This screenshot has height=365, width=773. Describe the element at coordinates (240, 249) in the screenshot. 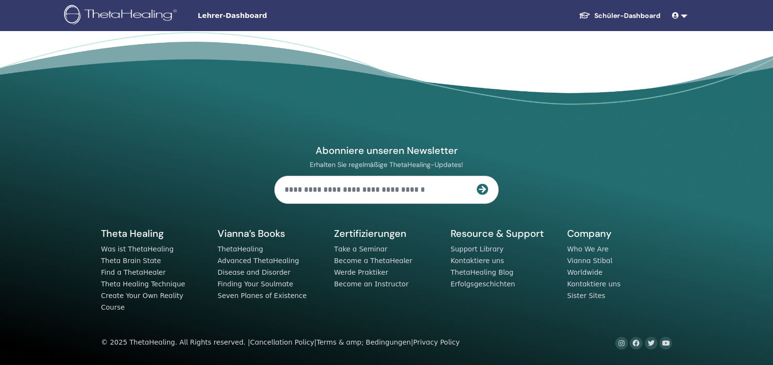

I see `a: ThetaHealing` at that location.